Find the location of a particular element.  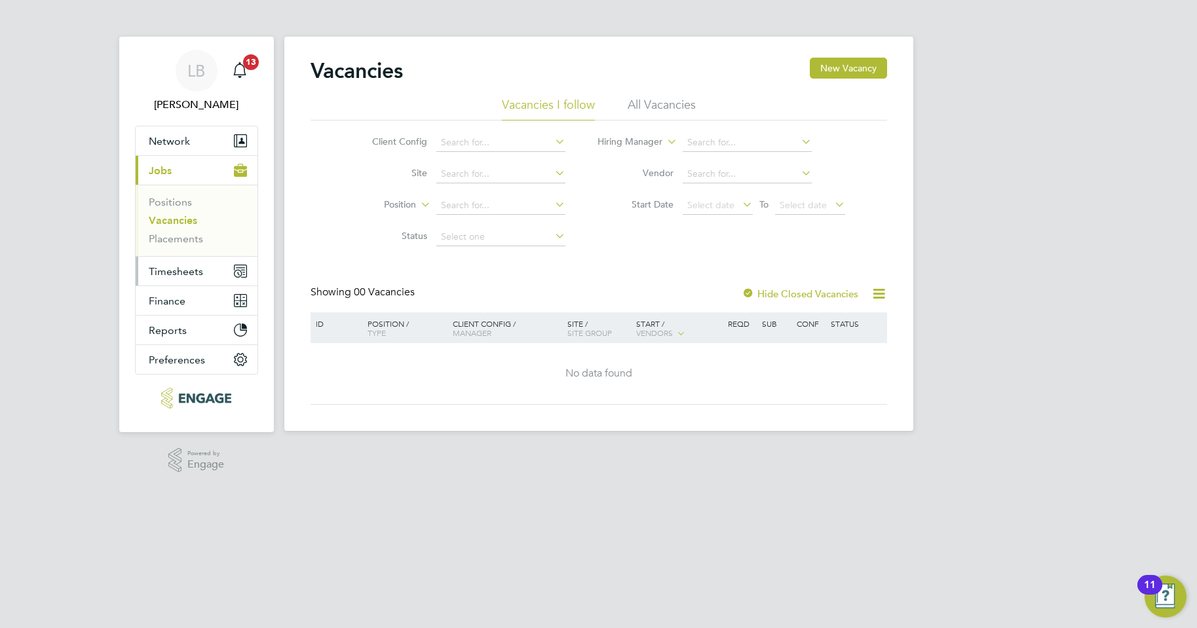

a: Go to home page is located at coordinates (197, 398).